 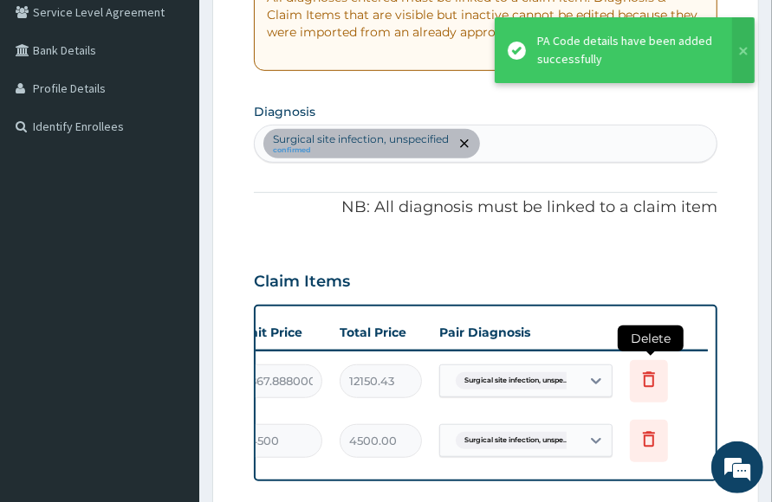 What do you see at coordinates (664, 333) in the screenshot?
I see `th: Actions` at bounding box center [664, 333].